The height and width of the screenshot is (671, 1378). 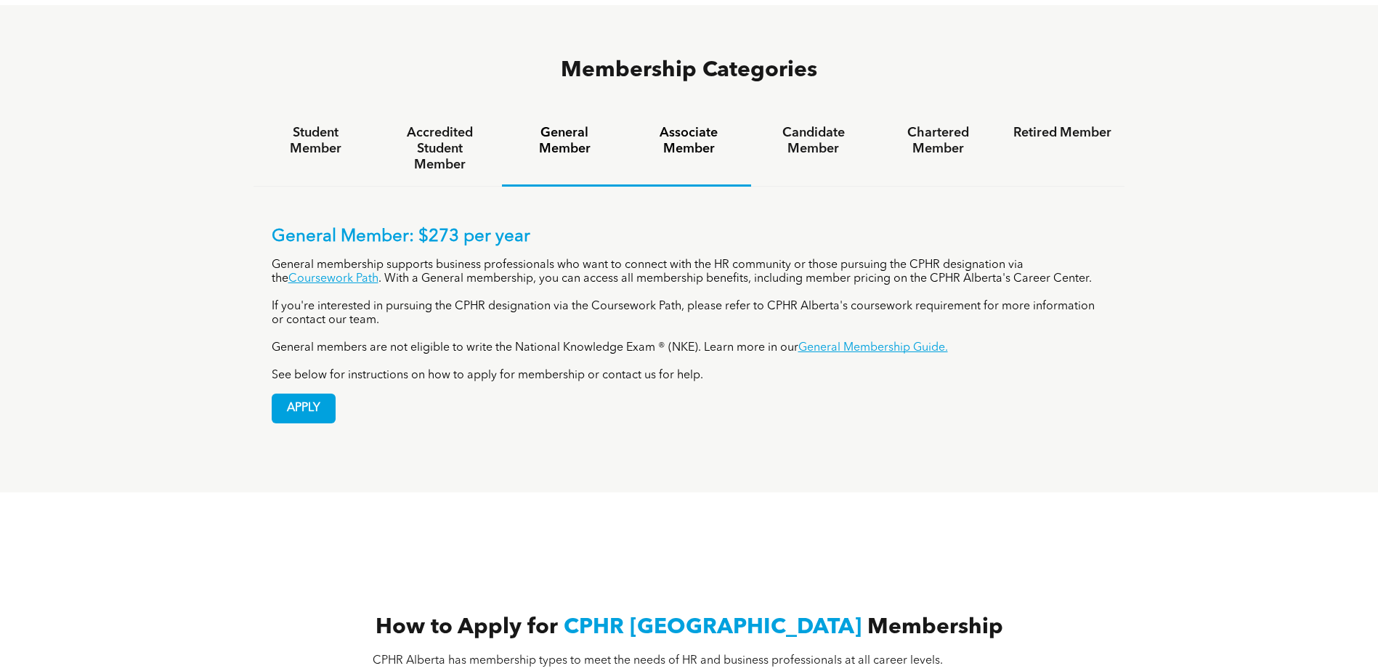 I want to click on p: General Member: $273 per year, so click(x=689, y=237).